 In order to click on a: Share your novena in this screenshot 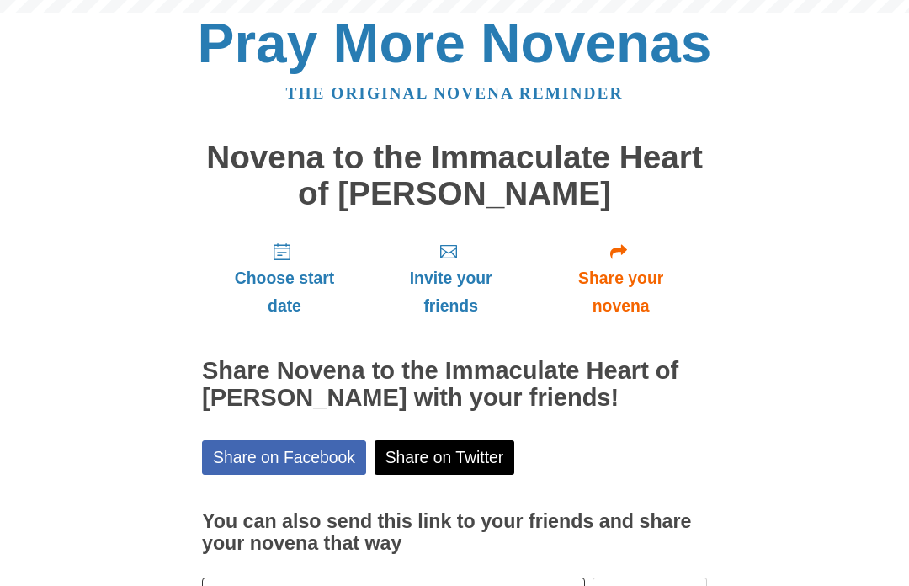, I will do `click(621, 278)`.